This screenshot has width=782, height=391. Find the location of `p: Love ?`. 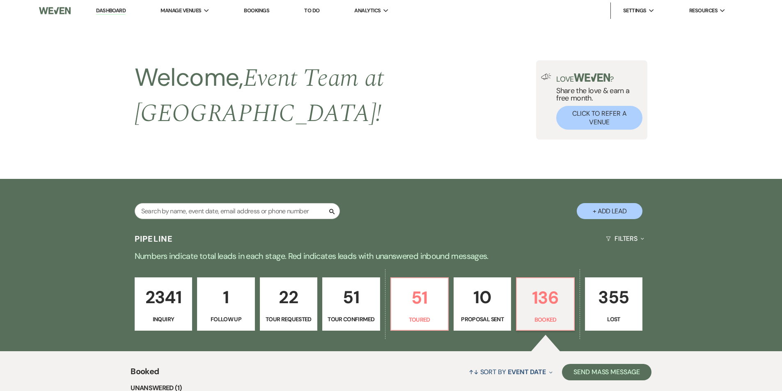

p: Love ? is located at coordinates (599, 78).